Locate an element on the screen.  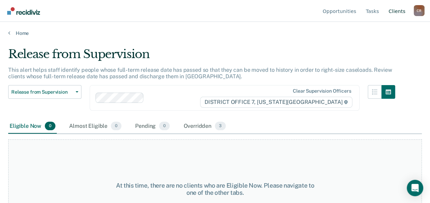
p: This alert helps staff identify people whose full-term release date has passed so that they can b... is located at coordinates (200, 73).